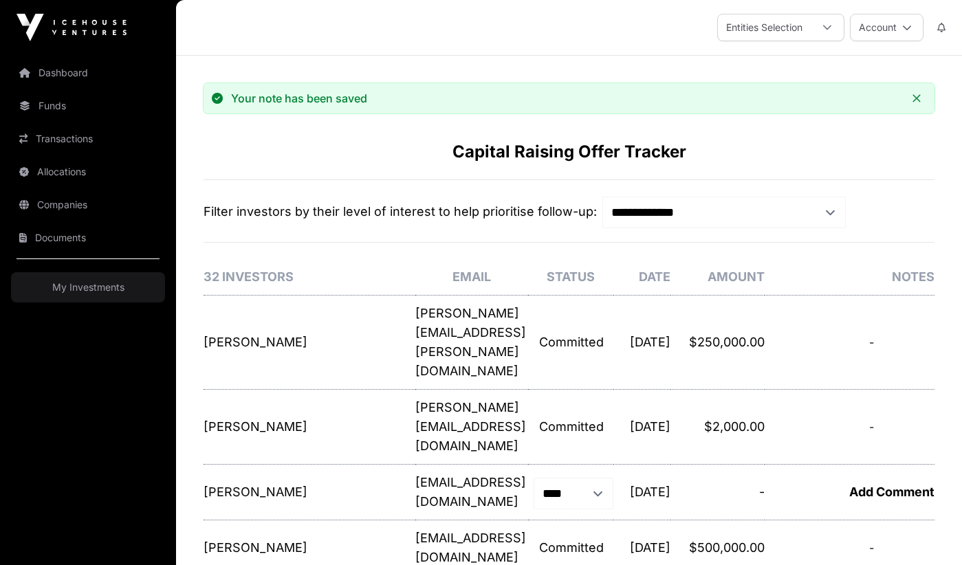 The width and height of the screenshot is (962, 565). Describe the element at coordinates (569, 152) in the screenshot. I see `h1: Capital Raising Offer Tracker` at that location.